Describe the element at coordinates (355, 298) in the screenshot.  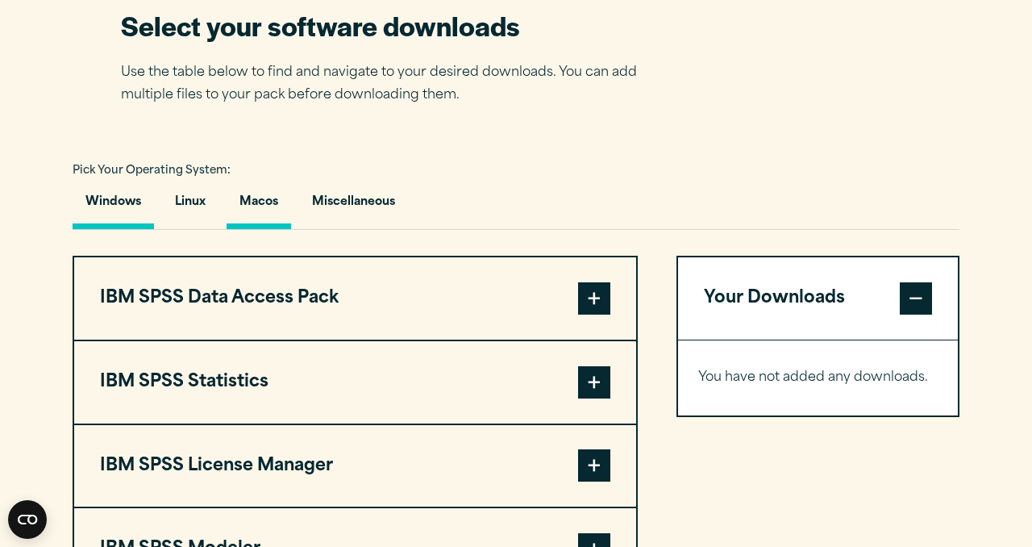
I see `button: IBM SPSS Data Access Pack` at that location.